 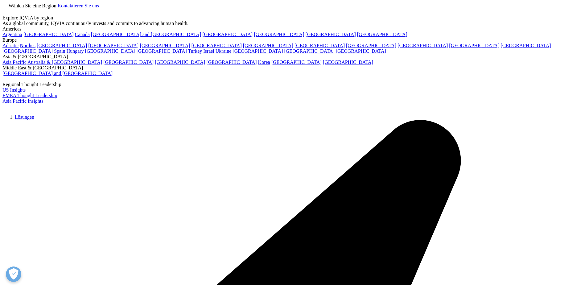 I want to click on div: Explore IQVIA by region, so click(x=292, y=18).